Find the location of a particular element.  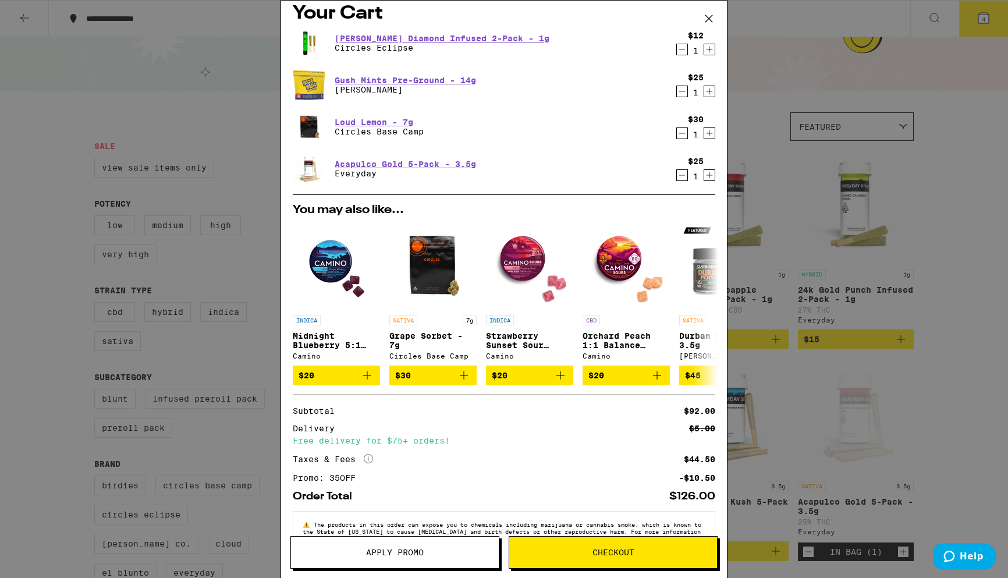

img: Circles Eclipse - Runtz Diamond Infused 2-Pack - 1g is located at coordinates (309, 43).